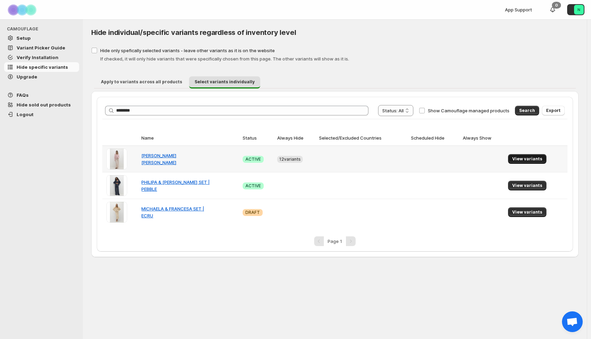 The width and height of the screenshot is (591, 339). Describe the element at coordinates (42, 67) in the screenshot. I see `span: Hide specific variants` at that location.